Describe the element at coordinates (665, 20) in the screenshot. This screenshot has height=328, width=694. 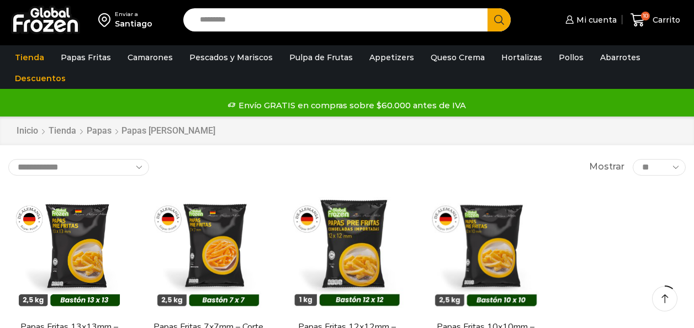
I see `span: Carrito` at that location.